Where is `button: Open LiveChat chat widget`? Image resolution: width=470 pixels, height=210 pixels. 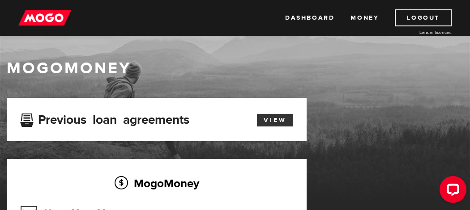 button: Open LiveChat chat widget is located at coordinates (21, 17).